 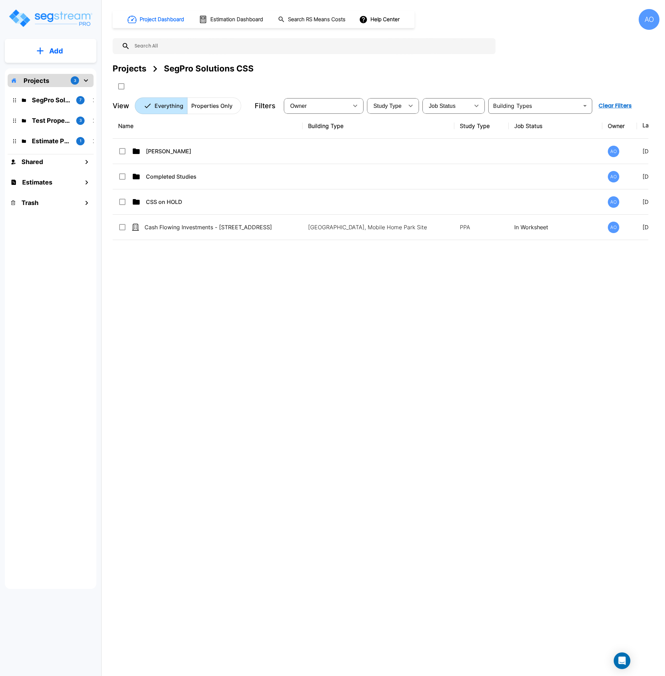 What do you see at coordinates (556, 126) in the screenshot?
I see `th: Job Status` at bounding box center [556, 126].